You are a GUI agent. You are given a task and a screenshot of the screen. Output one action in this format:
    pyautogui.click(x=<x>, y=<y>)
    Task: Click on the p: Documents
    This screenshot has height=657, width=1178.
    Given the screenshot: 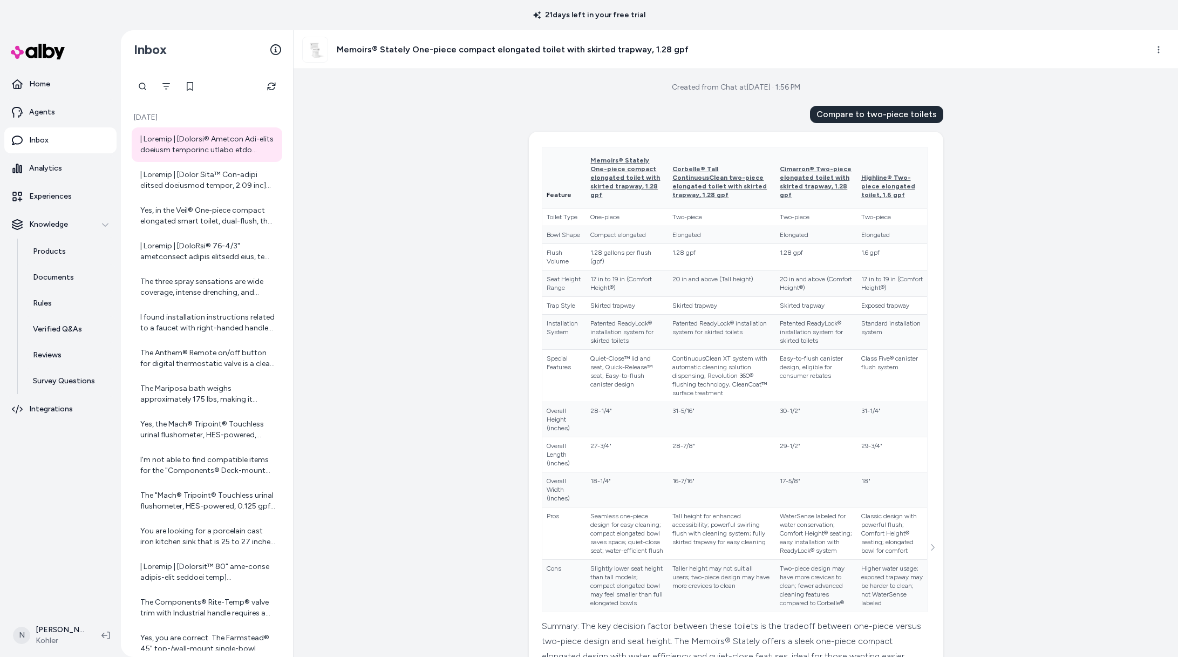 What is the action you would take?
    pyautogui.click(x=53, y=277)
    